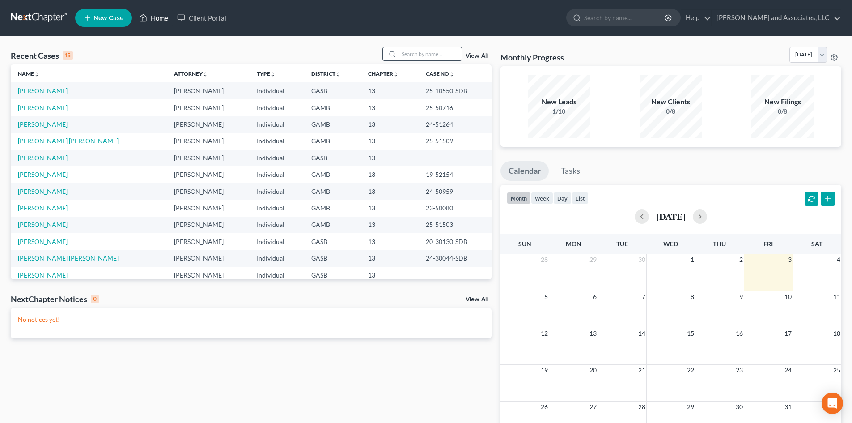 The image size is (852, 423). Describe the element at coordinates (593, 259) in the screenshot. I see `span: 29` at that location.